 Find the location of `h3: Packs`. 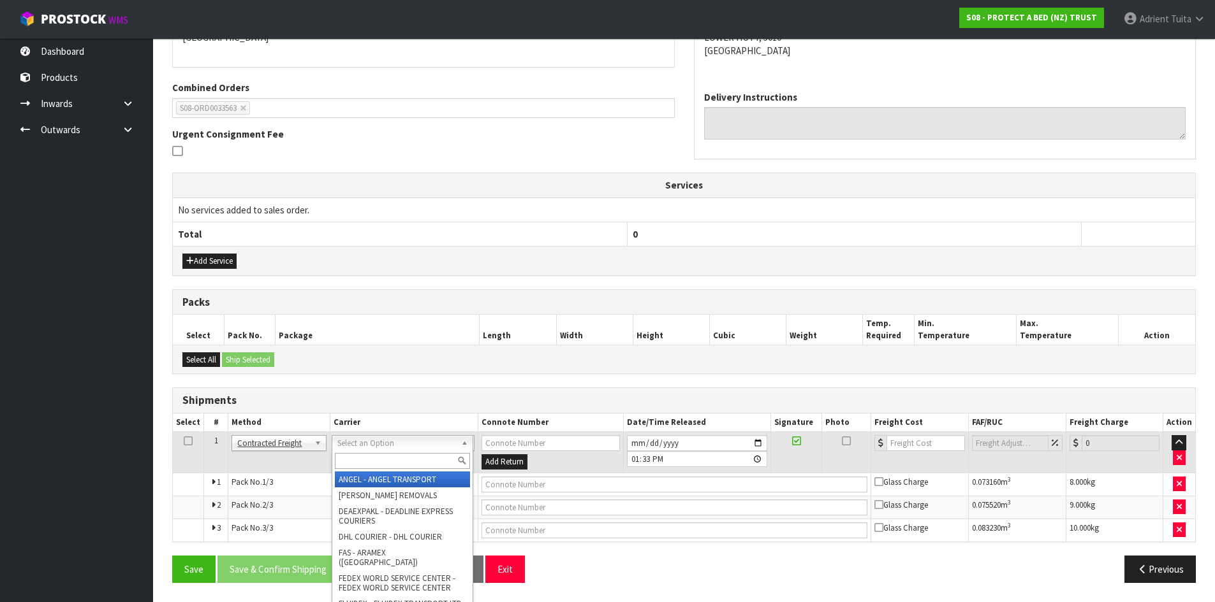

h3: Packs is located at coordinates (683, 302).